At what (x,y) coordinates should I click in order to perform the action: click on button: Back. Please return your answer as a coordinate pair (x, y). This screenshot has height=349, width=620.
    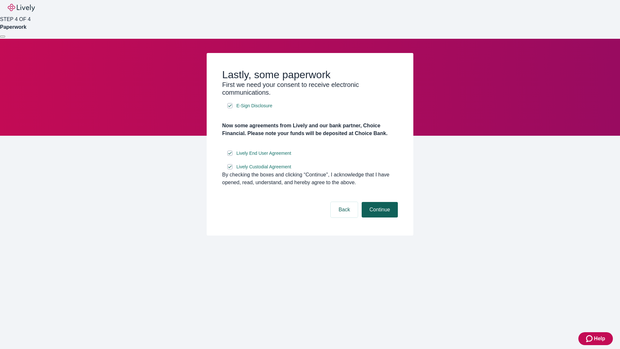
    Looking at the image, I should click on (344, 210).